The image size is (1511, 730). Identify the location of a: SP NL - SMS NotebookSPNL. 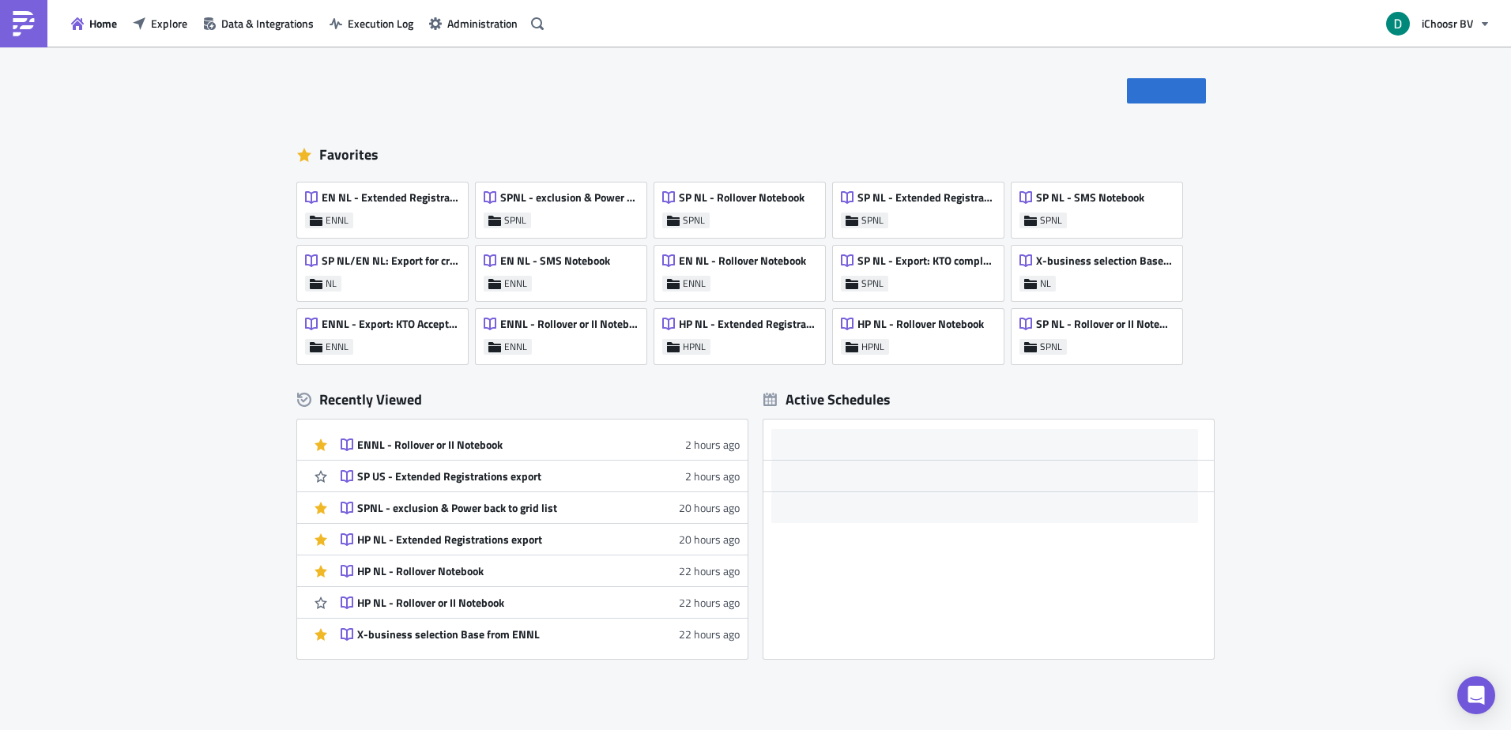
(1101, 206).